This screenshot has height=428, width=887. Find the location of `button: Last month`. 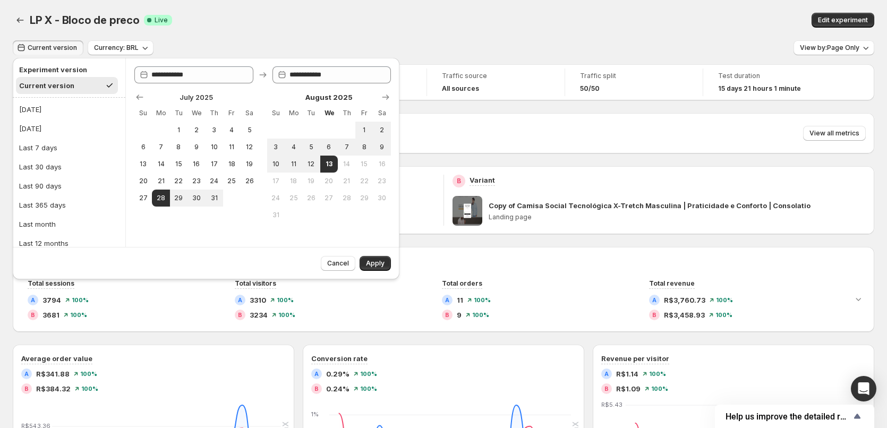

button: Last month is located at coordinates (69, 224).